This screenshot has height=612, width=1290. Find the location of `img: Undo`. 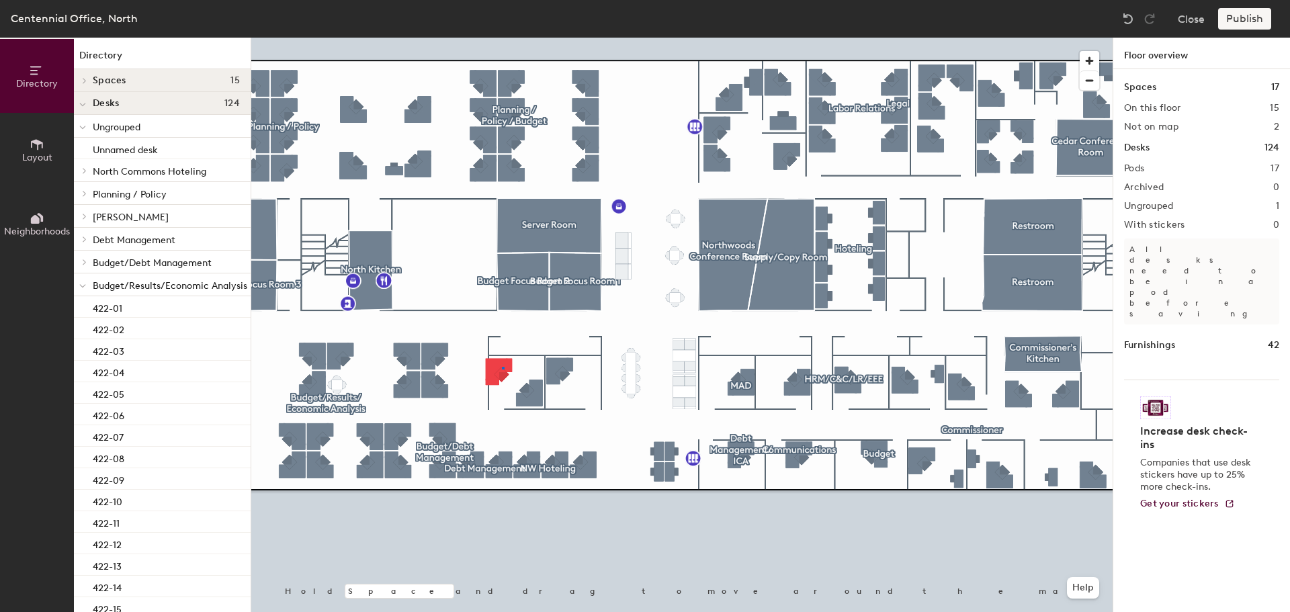

img: Undo is located at coordinates (1128, 19).